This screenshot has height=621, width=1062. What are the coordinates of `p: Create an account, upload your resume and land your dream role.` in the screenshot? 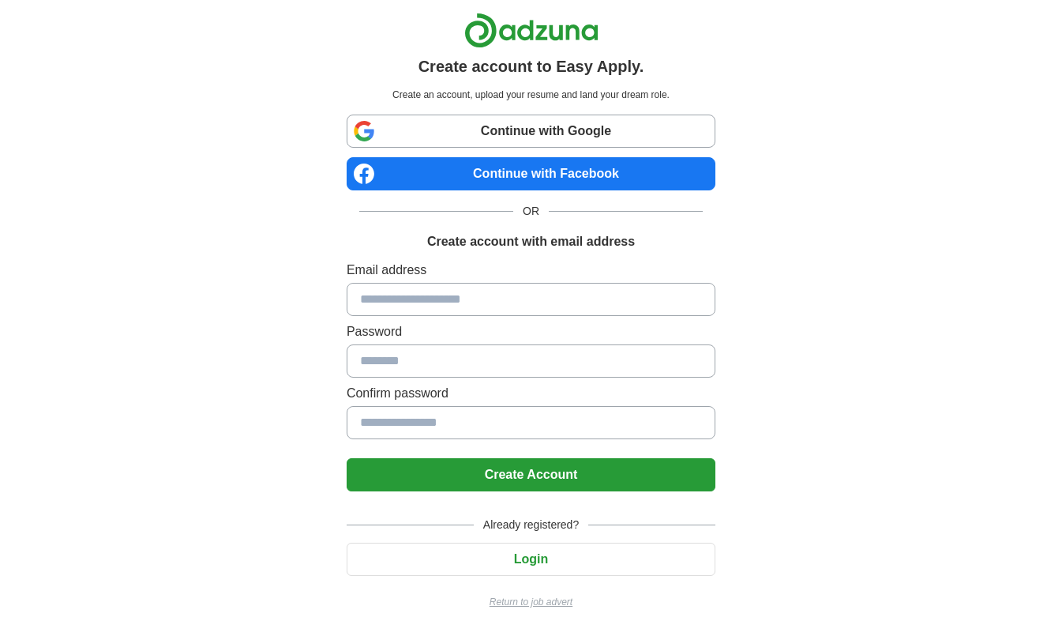 It's located at (531, 95).